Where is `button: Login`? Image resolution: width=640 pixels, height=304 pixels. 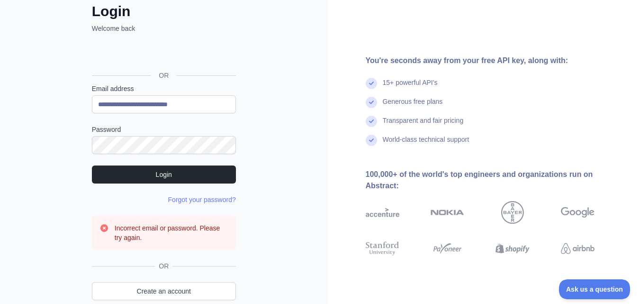
button: Login is located at coordinates (164, 174).